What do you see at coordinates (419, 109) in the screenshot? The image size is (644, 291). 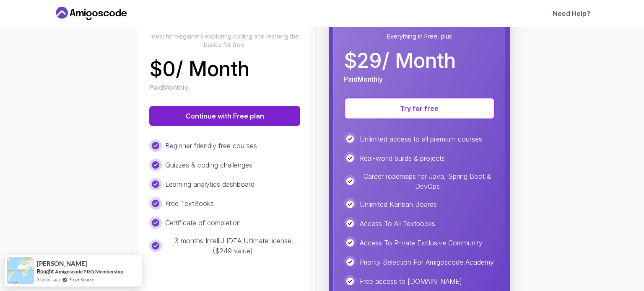 I see `button: Try for free` at bounding box center [419, 109].